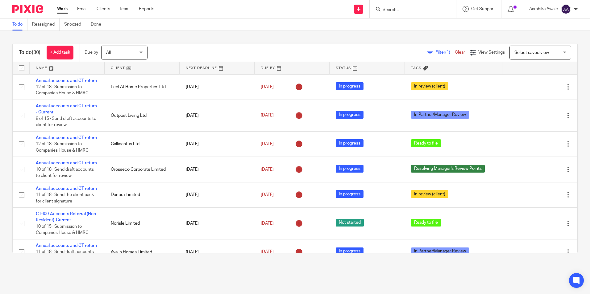 Image resolution: width=590 pixels, height=294 pixels. Describe the element at coordinates (448, 52) in the screenshot. I see `span: (1)` at that location.